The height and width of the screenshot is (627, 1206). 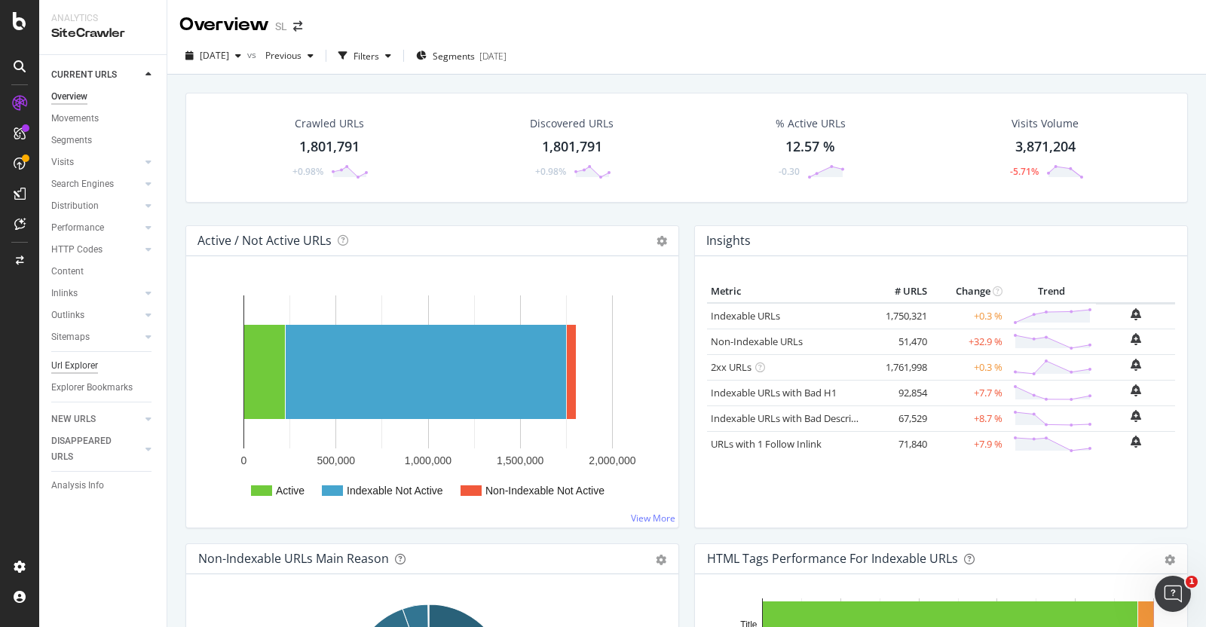 What do you see at coordinates (571, 124) in the screenshot?
I see `div: Discovered URLs` at bounding box center [571, 124].